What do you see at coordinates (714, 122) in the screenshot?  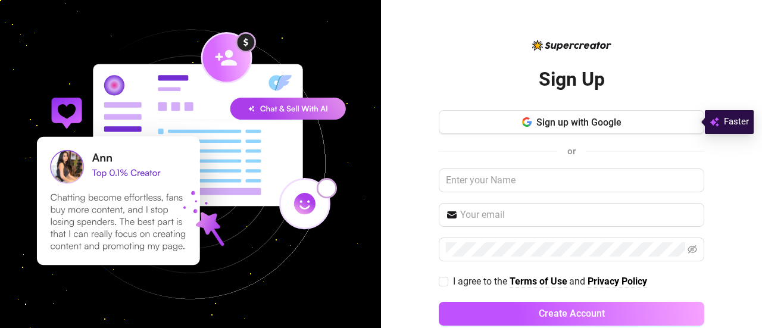 I see `img: svg%3e` at bounding box center [714, 122].